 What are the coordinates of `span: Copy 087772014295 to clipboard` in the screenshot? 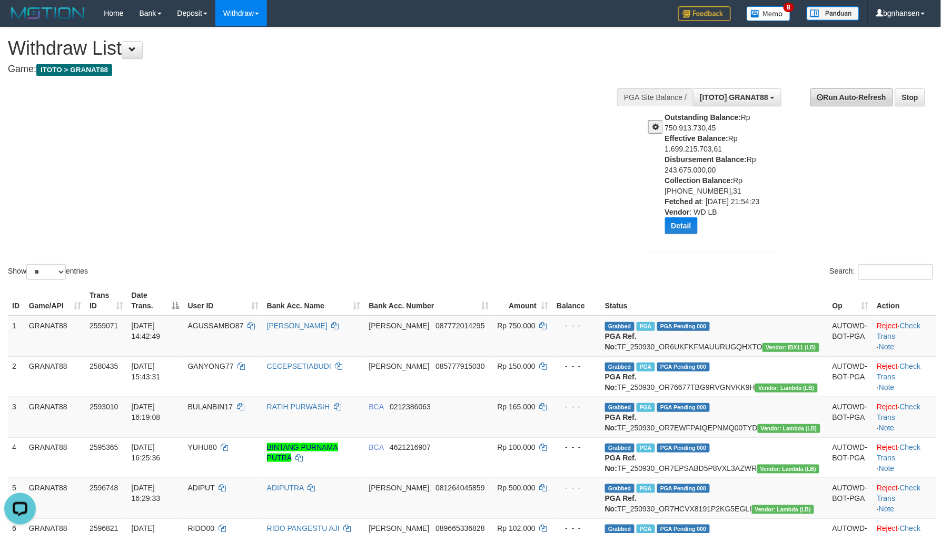 It's located at (460, 326).